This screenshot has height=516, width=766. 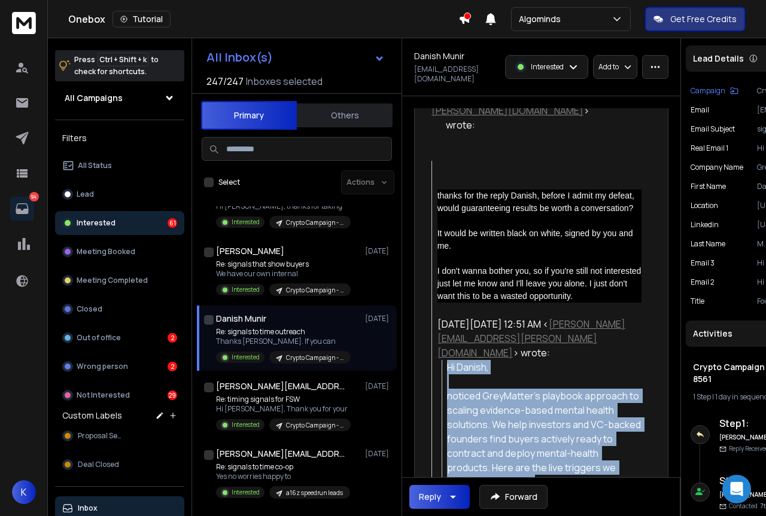 What do you see at coordinates (120, 194) in the screenshot?
I see `button: Lead` at bounding box center [120, 194].